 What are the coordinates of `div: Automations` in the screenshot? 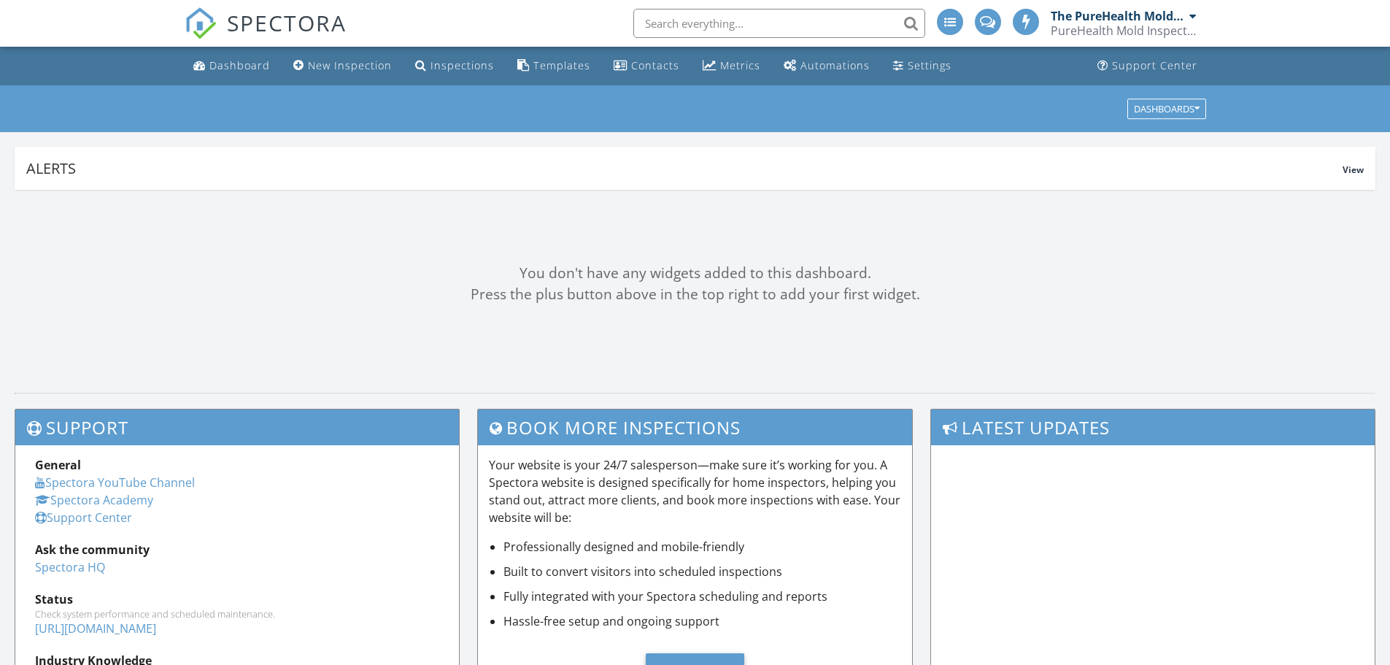 It's located at (835, 65).